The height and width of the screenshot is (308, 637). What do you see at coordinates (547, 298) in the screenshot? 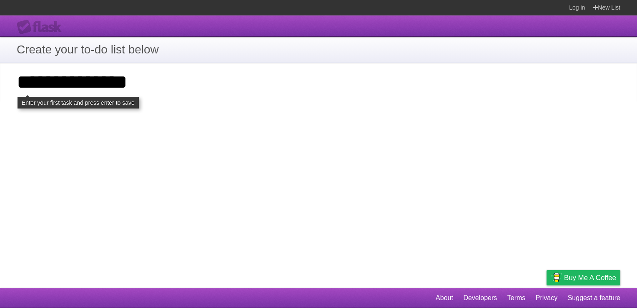
I see `a: Privacy` at bounding box center [547, 298].